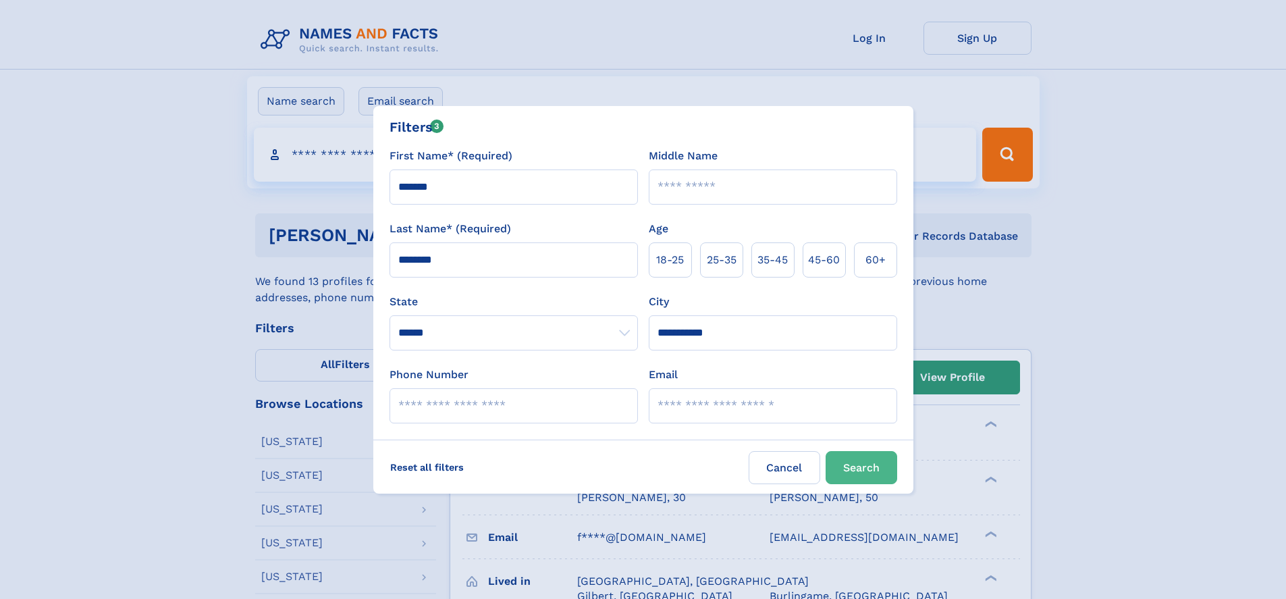 Image resolution: width=1286 pixels, height=599 pixels. I want to click on span: 45‑60, so click(824, 260).